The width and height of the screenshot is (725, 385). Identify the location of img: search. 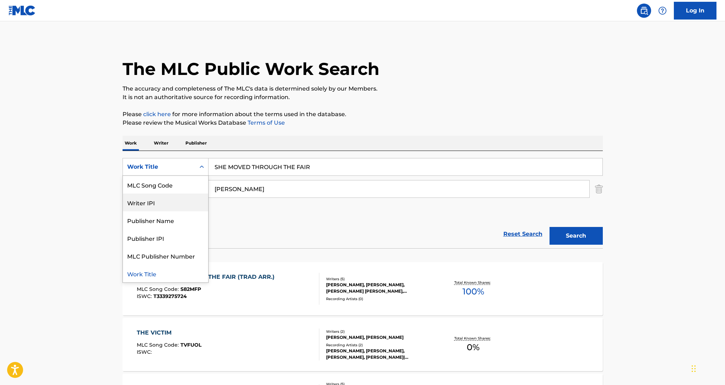
(644, 11).